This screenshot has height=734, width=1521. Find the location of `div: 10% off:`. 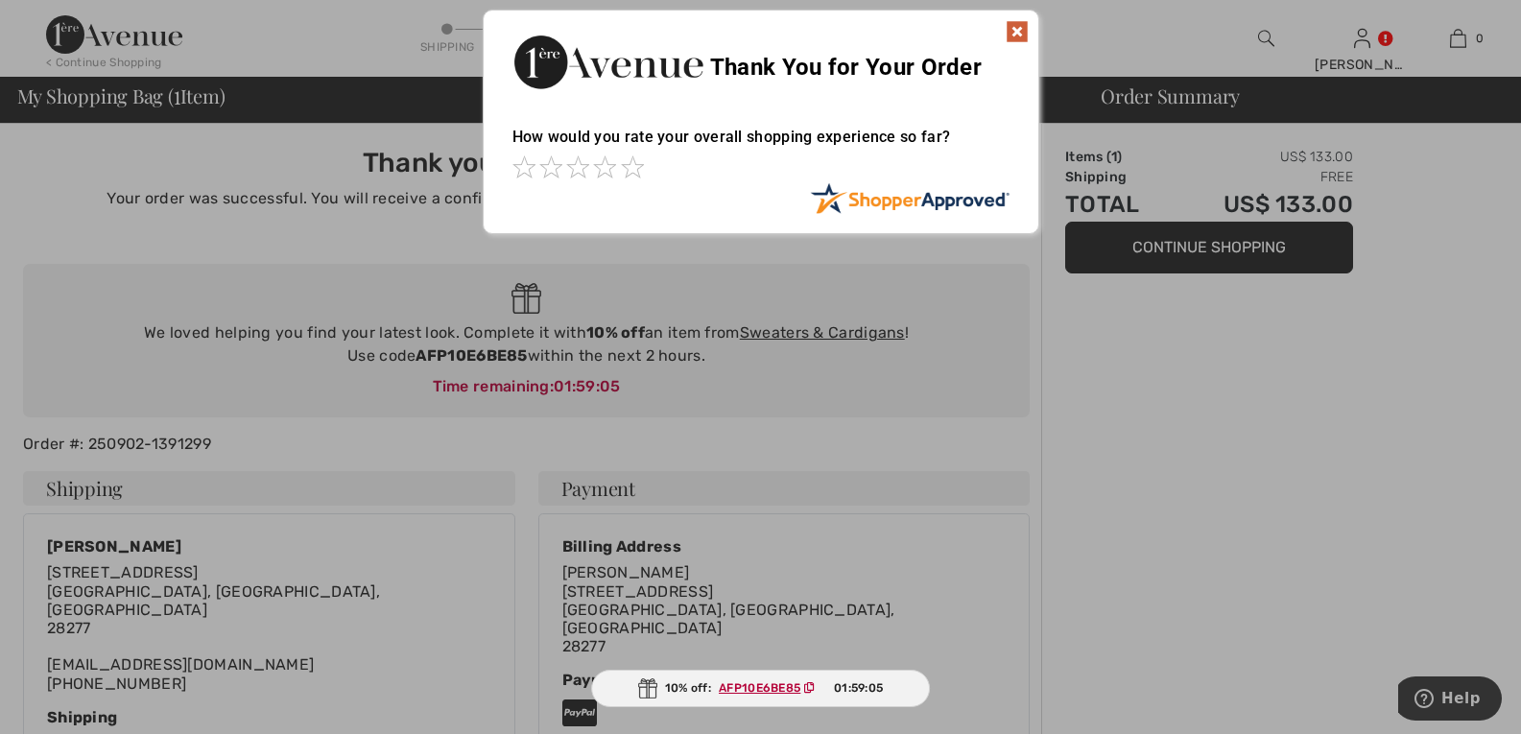

div: 10% off: is located at coordinates (761, 688).